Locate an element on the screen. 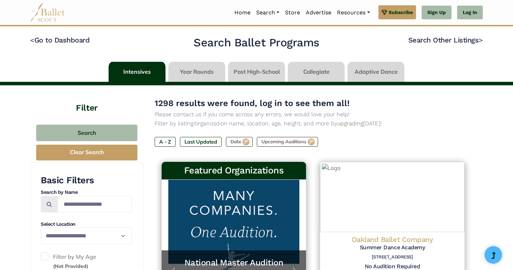 The height and width of the screenshot is (270, 513). li: Year Rounds is located at coordinates (197, 72).